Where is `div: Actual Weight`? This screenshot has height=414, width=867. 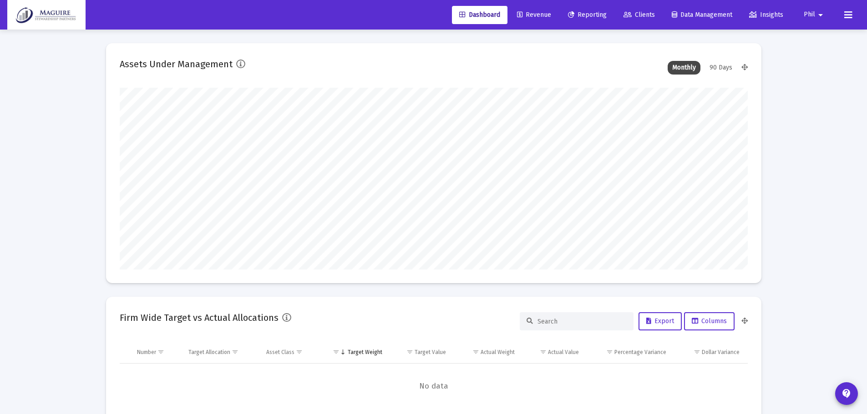
div: Actual Weight is located at coordinates (497, 353).